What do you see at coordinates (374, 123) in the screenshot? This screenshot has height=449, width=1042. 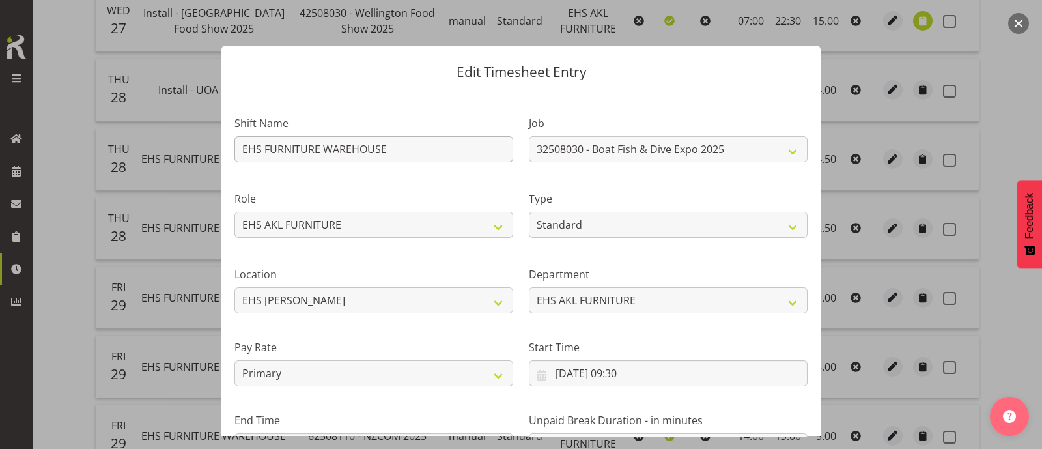 I see `label: Shift Name` at bounding box center [374, 123].